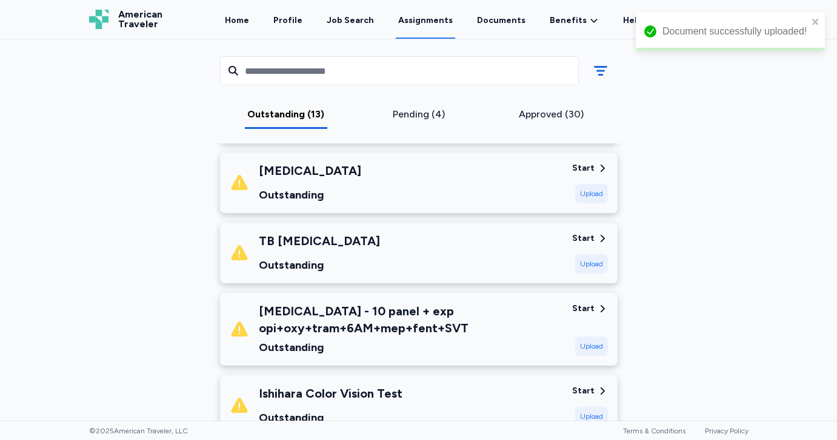  I want to click on div: Pending (4), so click(418, 115).